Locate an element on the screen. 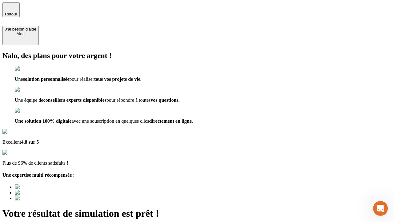  h1: Votre résultat de simulation est prêt ! is located at coordinates (197, 213).